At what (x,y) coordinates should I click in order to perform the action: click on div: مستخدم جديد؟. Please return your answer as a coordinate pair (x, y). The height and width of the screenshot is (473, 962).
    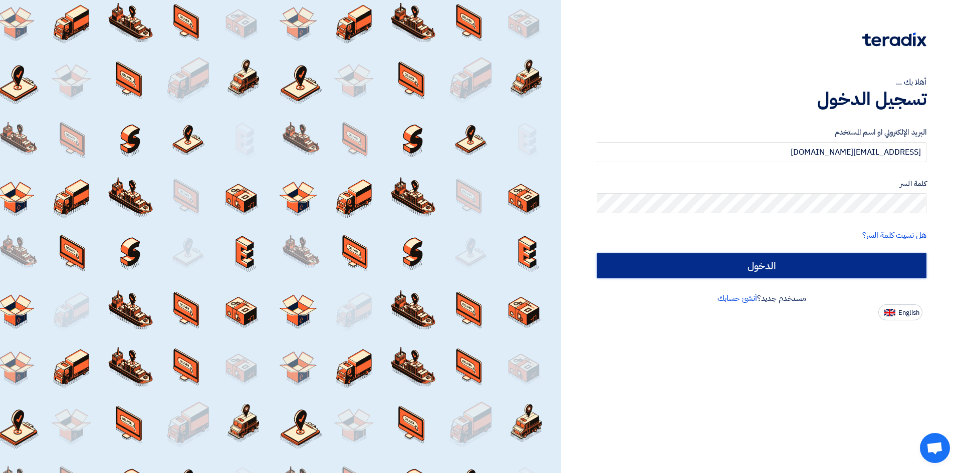
    Looking at the image, I should click on (761, 299).